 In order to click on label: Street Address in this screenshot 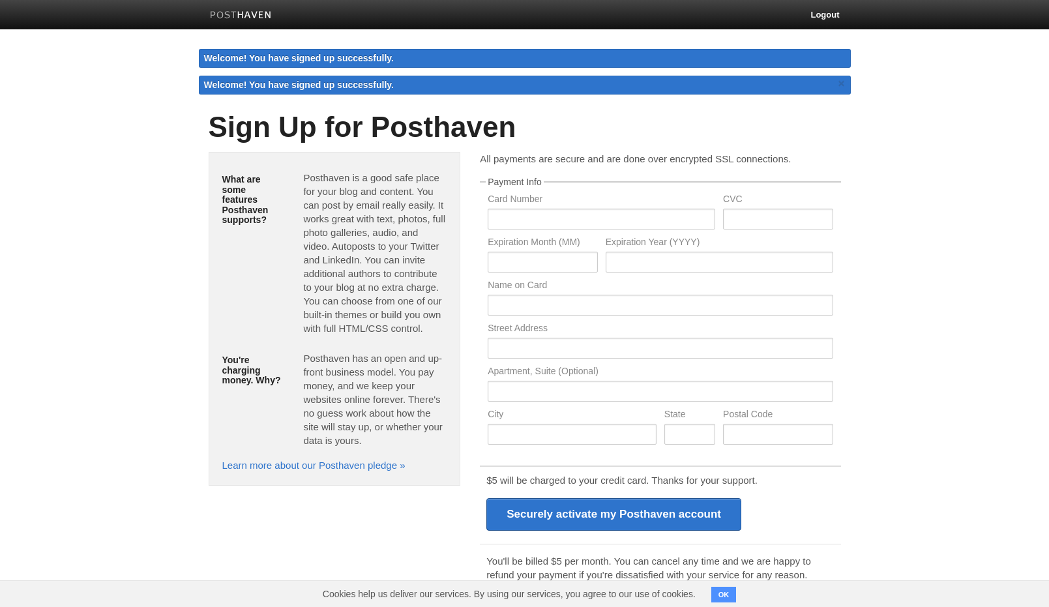, I will do `click(660, 329)`.